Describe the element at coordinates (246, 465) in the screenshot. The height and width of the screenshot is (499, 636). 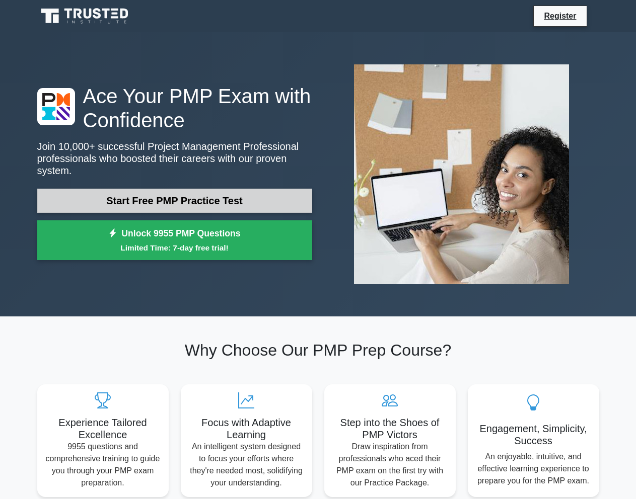
I see `p: An intelligent system designed to focus your efforts where they're needed most, solidifying your ...` at that location.